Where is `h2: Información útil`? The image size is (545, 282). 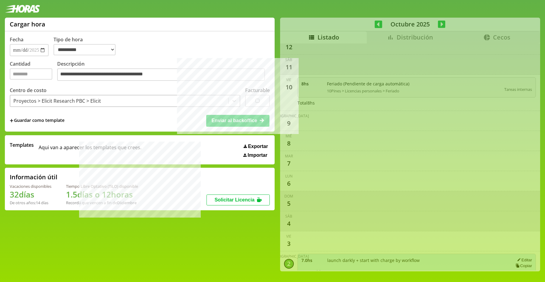
h2: Información útil is located at coordinates (33, 177).